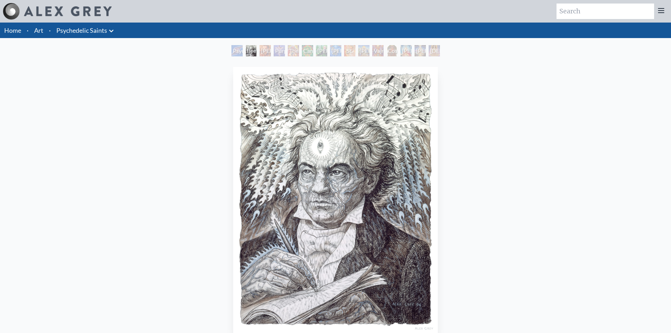 This screenshot has height=333, width=671. Describe the element at coordinates (82, 30) in the screenshot. I see `a: Psychedelic Saints` at that location.